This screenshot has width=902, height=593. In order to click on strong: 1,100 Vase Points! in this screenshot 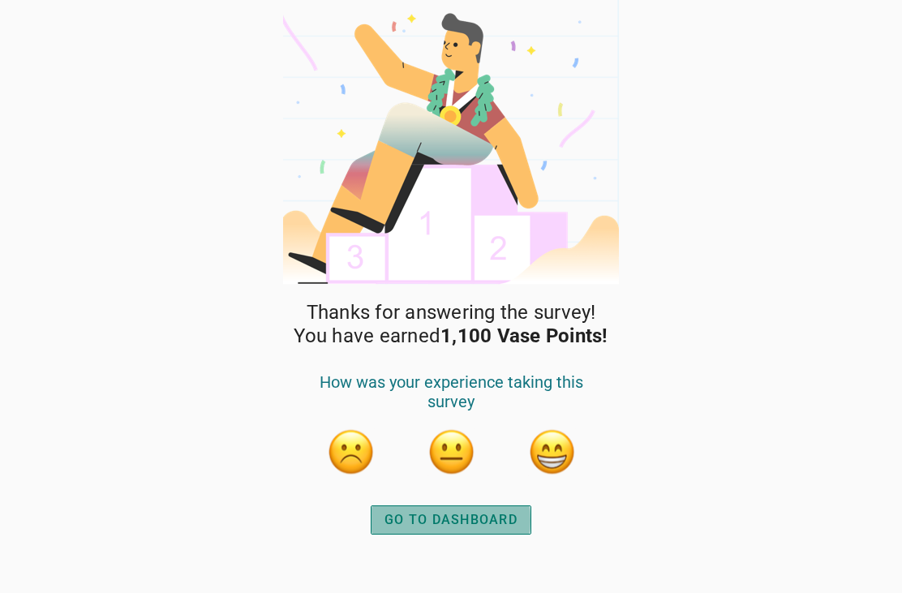, I will do `click(524, 336)`.